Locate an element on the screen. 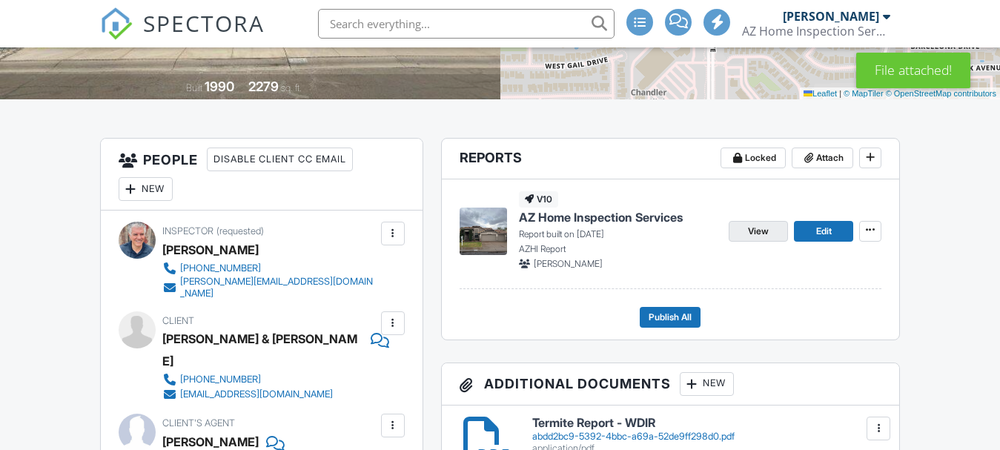 The height and width of the screenshot is (450, 1000). h6: Termite Report - WDIR is located at coordinates (706, 423).